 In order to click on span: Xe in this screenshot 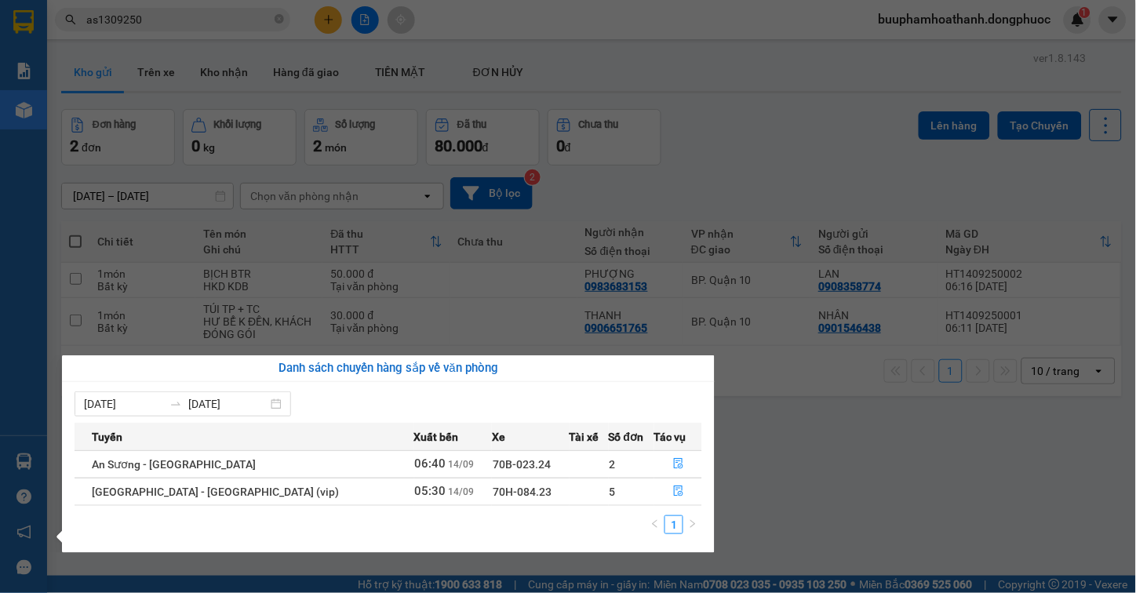, I will do `click(498, 437)`.